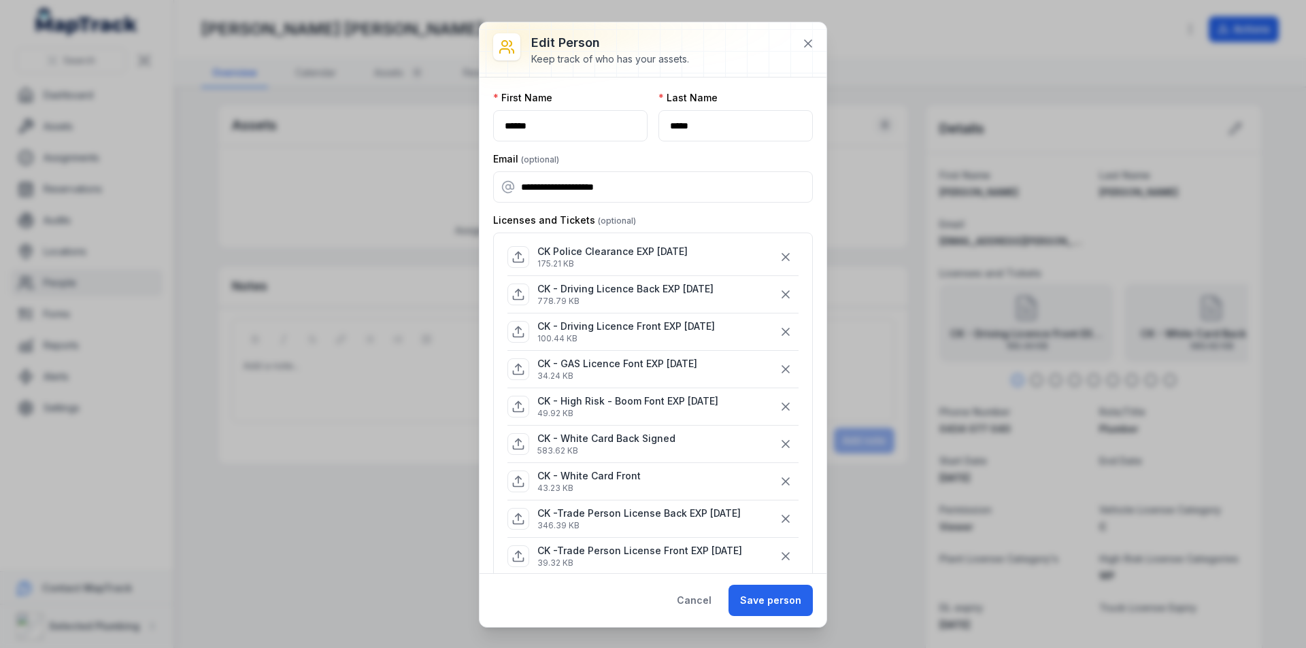  Describe the element at coordinates (610, 43) in the screenshot. I see `h3: Edit person` at that location.